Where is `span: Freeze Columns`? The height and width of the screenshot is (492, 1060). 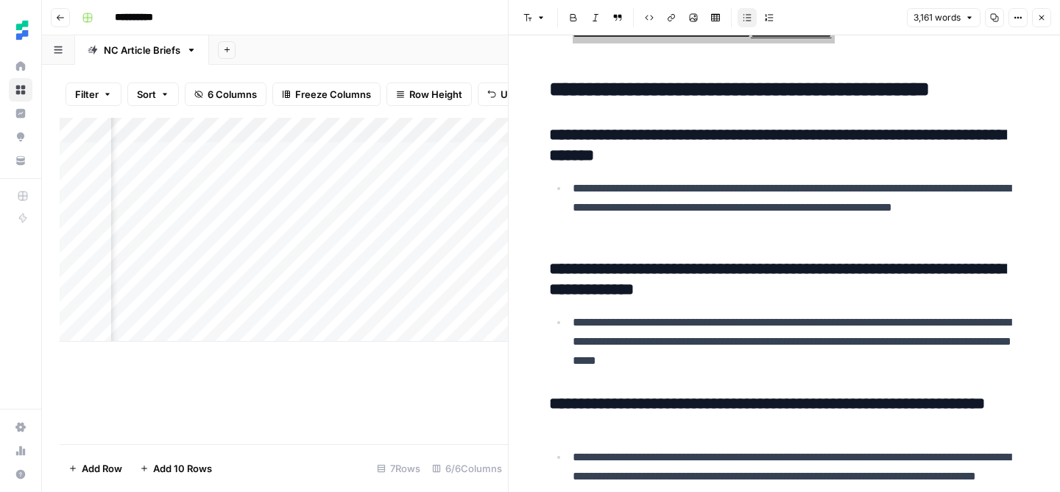 span: Freeze Columns is located at coordinates (333, 94).